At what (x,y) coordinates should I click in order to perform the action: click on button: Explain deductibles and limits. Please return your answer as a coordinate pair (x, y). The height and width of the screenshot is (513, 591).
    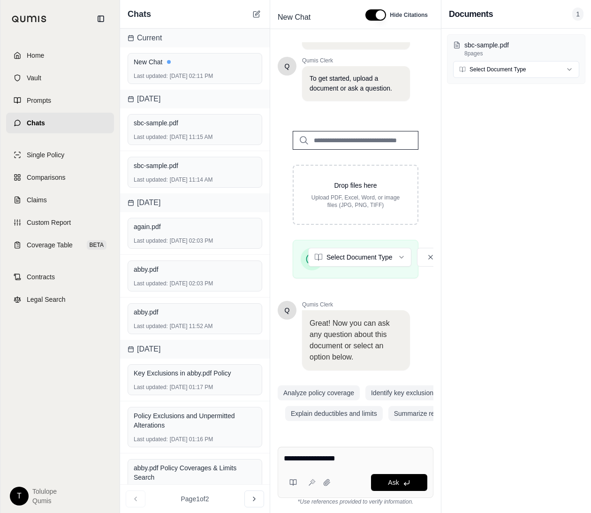
    Looking at the image, I should click on (334, 413).